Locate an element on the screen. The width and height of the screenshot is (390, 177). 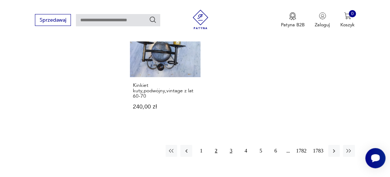
button: 1783 is located at coordinates (318, 150).